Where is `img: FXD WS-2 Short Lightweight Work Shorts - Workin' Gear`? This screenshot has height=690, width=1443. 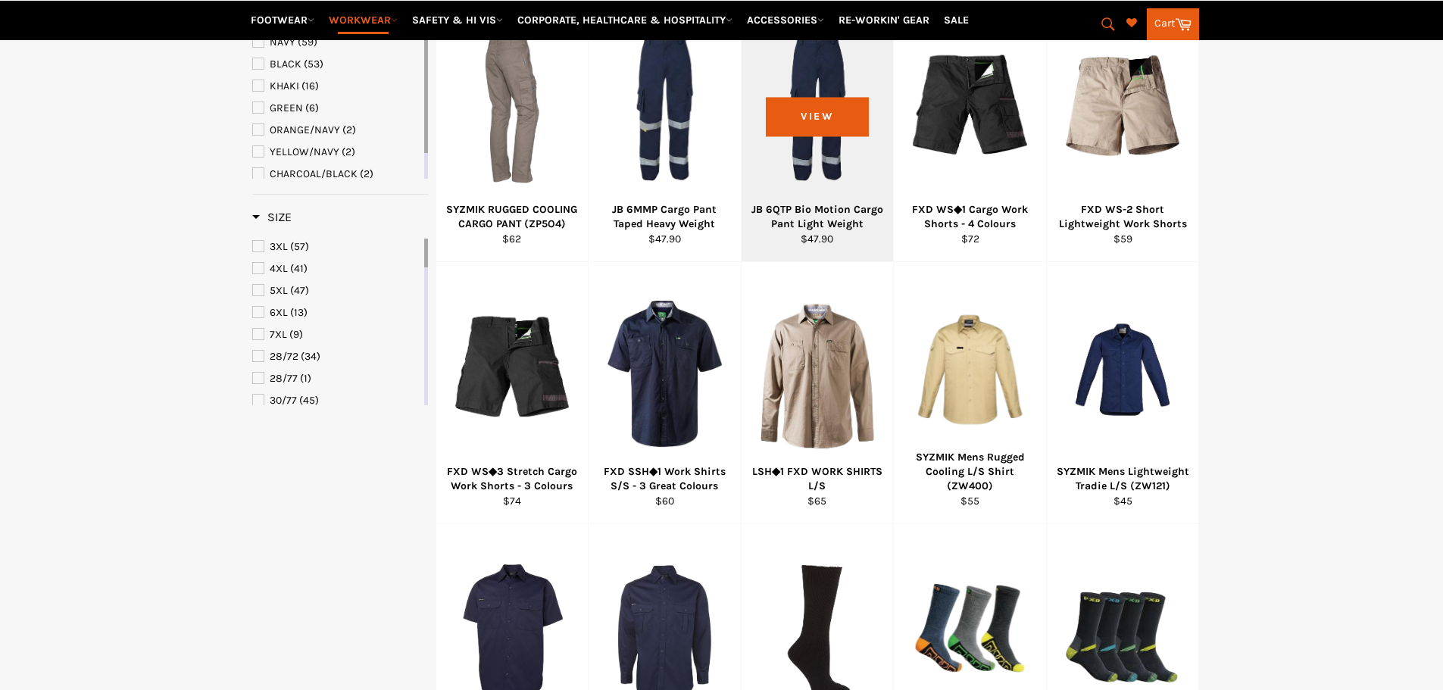
img: FXD WS-2 Short Lightweight Work Shorts - Workin' Gear is located at coordinates (1123, 108).